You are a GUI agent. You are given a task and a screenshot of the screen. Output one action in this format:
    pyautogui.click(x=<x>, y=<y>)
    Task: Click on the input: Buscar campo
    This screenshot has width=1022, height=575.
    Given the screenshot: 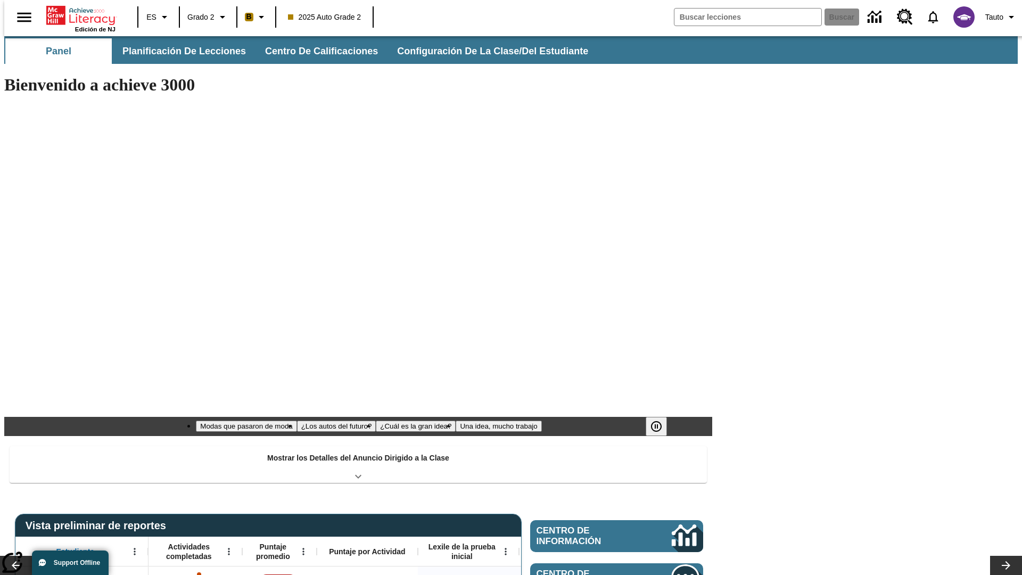 What is the action you would take?
    pyautogui.click(x=748, y=17)
    